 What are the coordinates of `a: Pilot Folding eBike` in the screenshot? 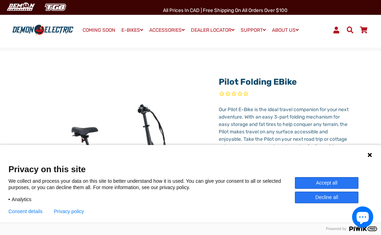 It's located at (257, 82).